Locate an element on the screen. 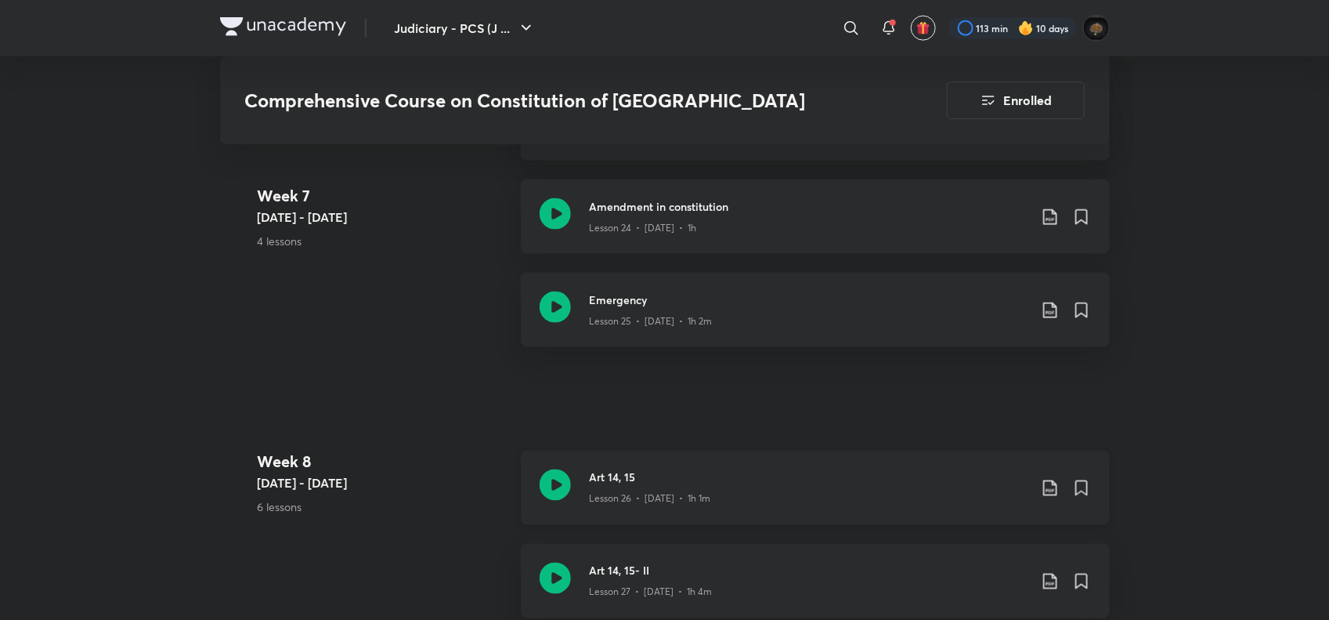  img: abhishek kumar is located at coordinates (1097, 28).